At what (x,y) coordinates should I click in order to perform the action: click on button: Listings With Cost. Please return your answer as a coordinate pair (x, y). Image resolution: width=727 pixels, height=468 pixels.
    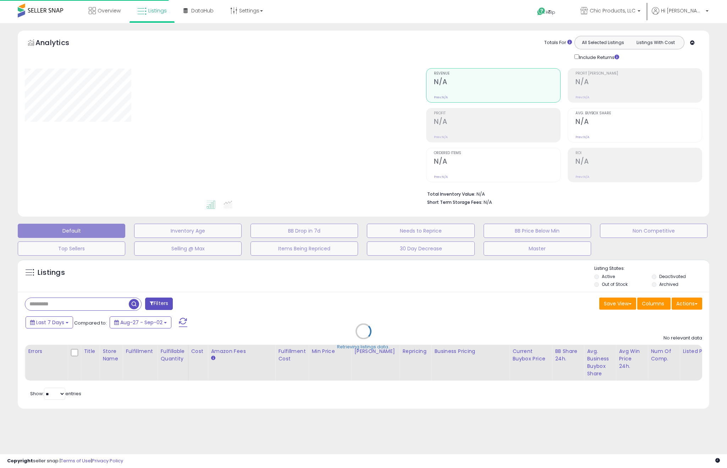
    Looking at the image, I should click on (655, 43).